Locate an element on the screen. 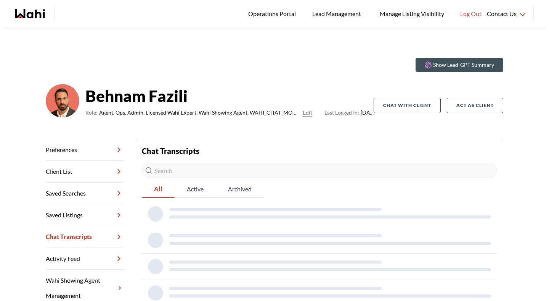 The width and height of the screenshot is (549, 301). strong: Chat Transcripts is located at coordinates (171, 151).